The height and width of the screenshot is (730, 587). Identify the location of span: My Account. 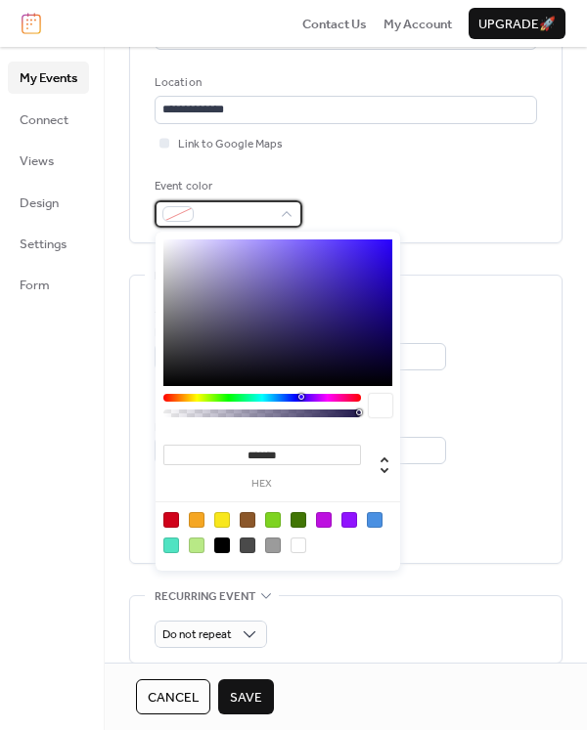
(417, 24).